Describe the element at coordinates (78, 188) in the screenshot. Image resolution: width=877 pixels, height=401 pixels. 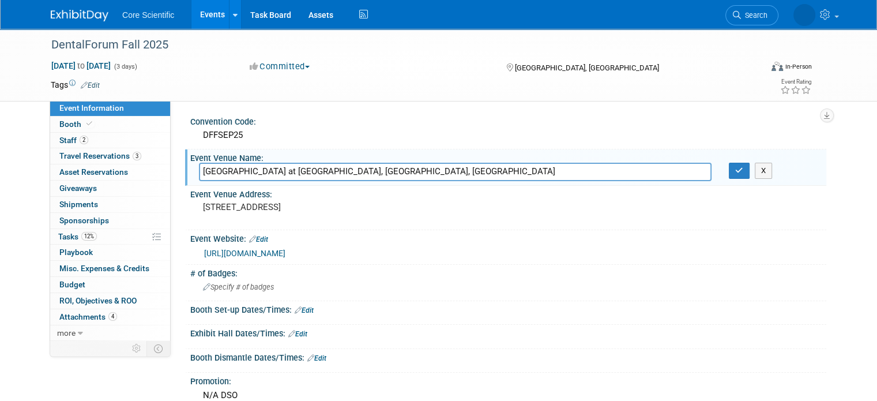
I see `span: Giveaways` at that location.